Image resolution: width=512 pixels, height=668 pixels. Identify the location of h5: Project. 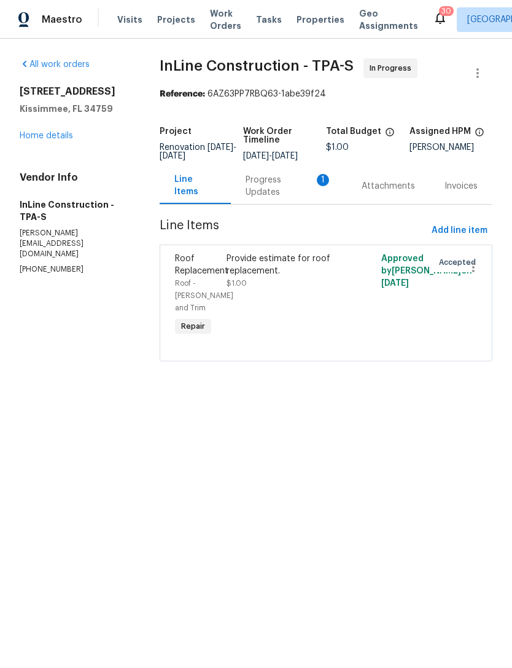
(176, 131).